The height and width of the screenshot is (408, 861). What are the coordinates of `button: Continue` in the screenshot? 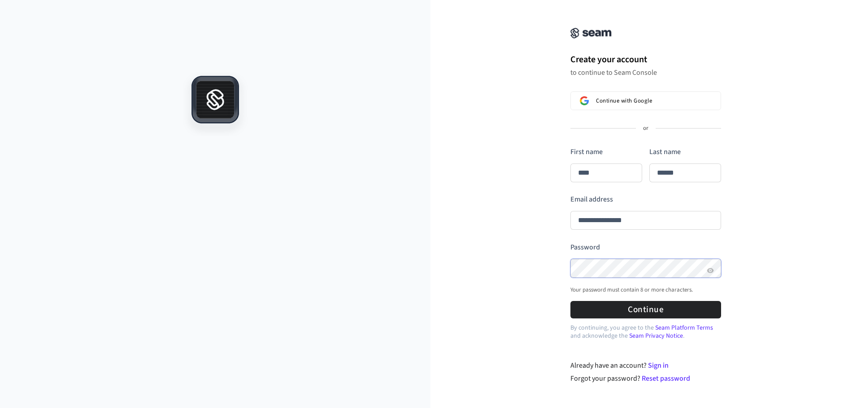 It's located at (646, 310).